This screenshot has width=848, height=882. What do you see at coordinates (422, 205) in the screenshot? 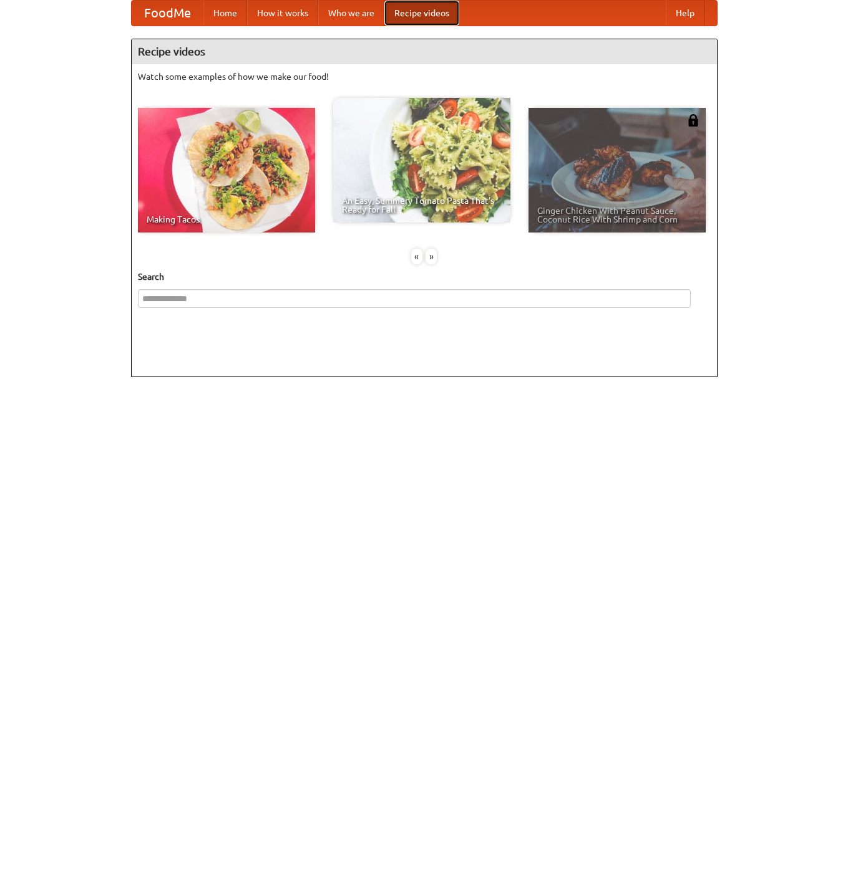
I see `span: An Easy, Summery Tomato Pasta That's Ready for Fall` at bounding box center [422, 205].